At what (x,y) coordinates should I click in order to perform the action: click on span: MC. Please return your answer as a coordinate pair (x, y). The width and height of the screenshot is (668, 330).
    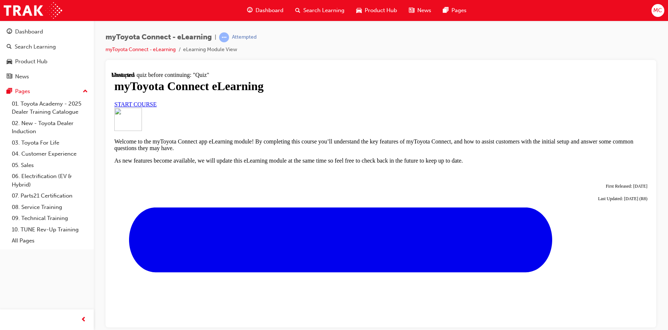
    Looking at the image, I should click on (658, 10).